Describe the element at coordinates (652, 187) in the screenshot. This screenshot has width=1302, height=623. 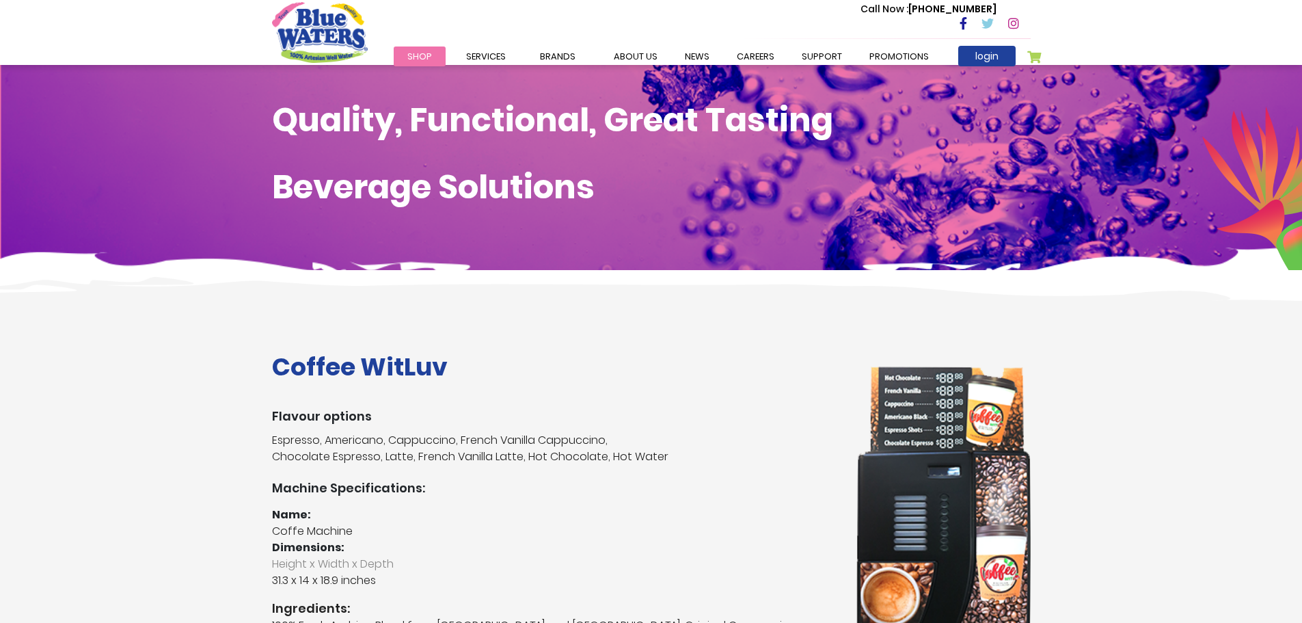
I see `h1: Beverage Solutions` at that location.